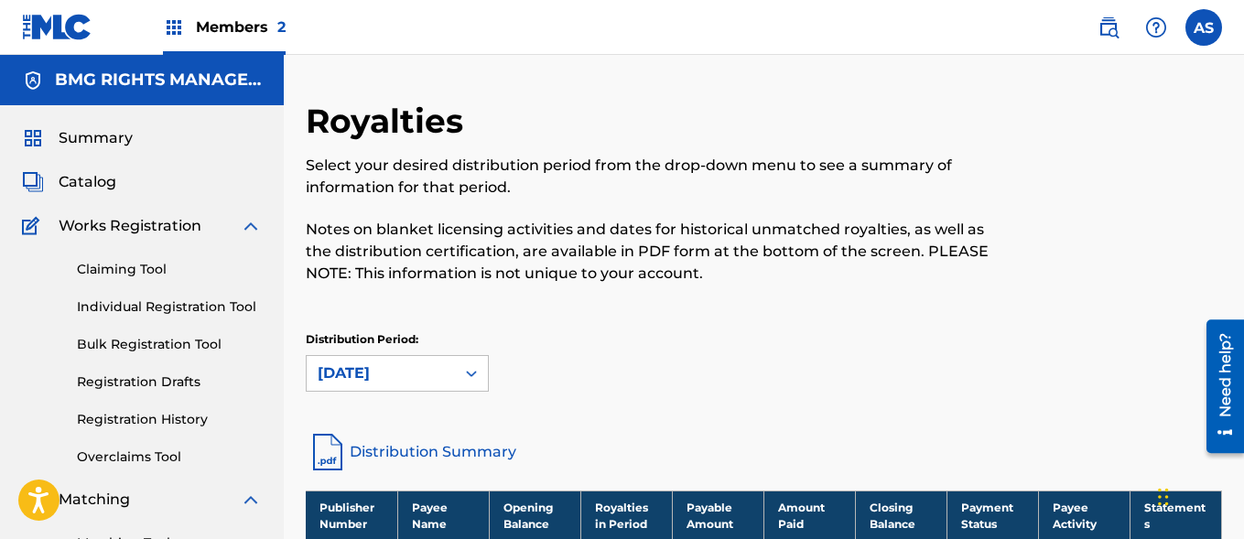  I want to click on img: Top Rightsholders, so click(174, 27).